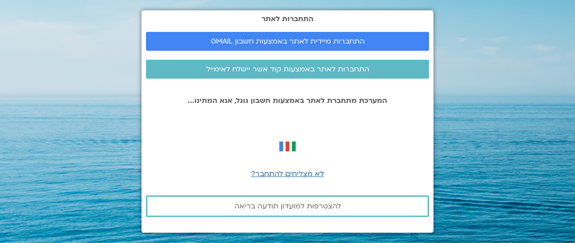 This screenshot has width=575, height=243. Describe the element at coordinates (288, 174) in the screenshot. I see `span: לא מצליחים להתחבר?` at that location.